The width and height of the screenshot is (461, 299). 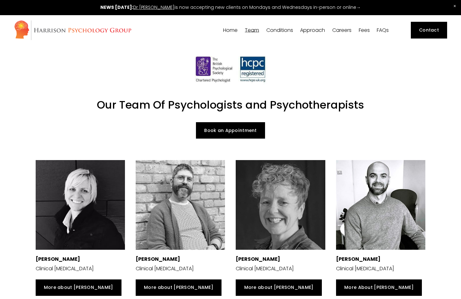 I want to click on a: Careers, so click(x=342, y=30).